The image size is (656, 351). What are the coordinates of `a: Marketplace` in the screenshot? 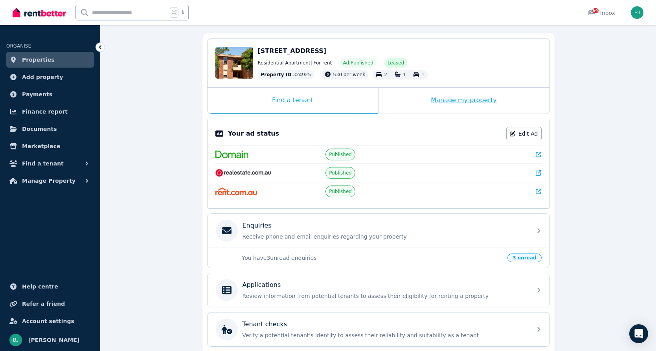 It's located at (50, 146).